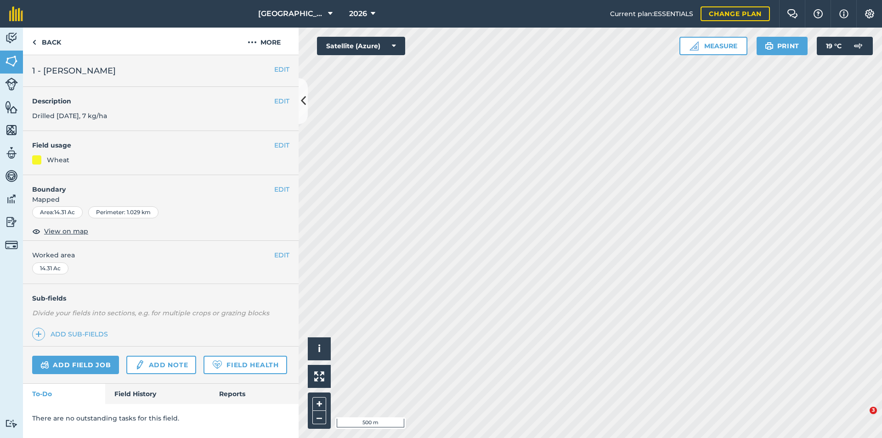  I want to click on span: 2026, so click(358, 14).